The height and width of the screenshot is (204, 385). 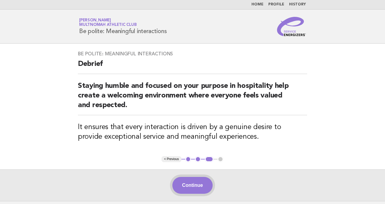 What do you see at coordinates (171, 159) in the screenshot?
I see `button: < Previous` at bounding box center [171, 159].